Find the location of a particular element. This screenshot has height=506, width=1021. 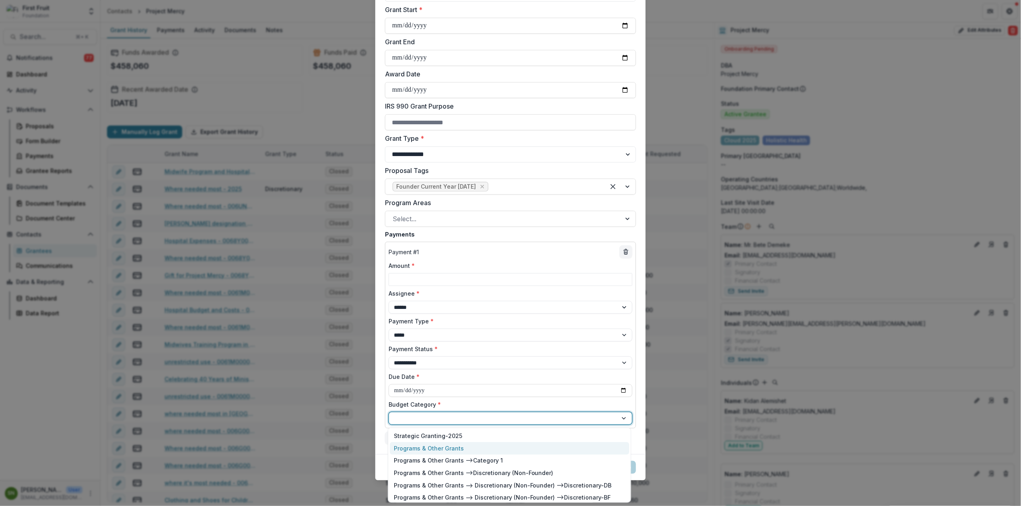

label: Payment Type is located at coordinates (508, 321).